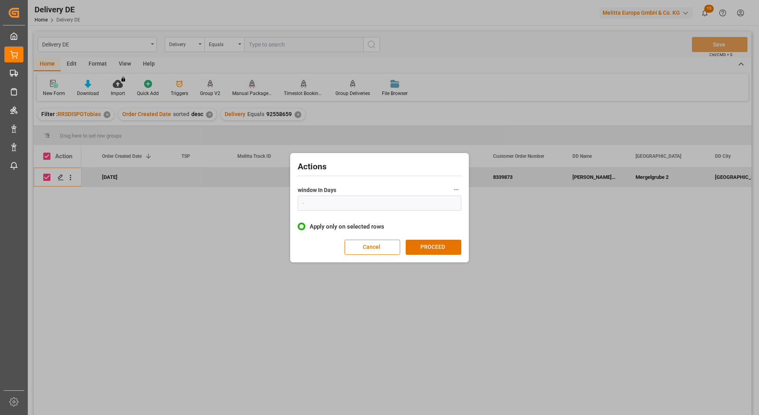 The image size is (759, 415). Describe the element at coordinates (434, 247) in the screenshot. I see `button: PROCEED` at that location.